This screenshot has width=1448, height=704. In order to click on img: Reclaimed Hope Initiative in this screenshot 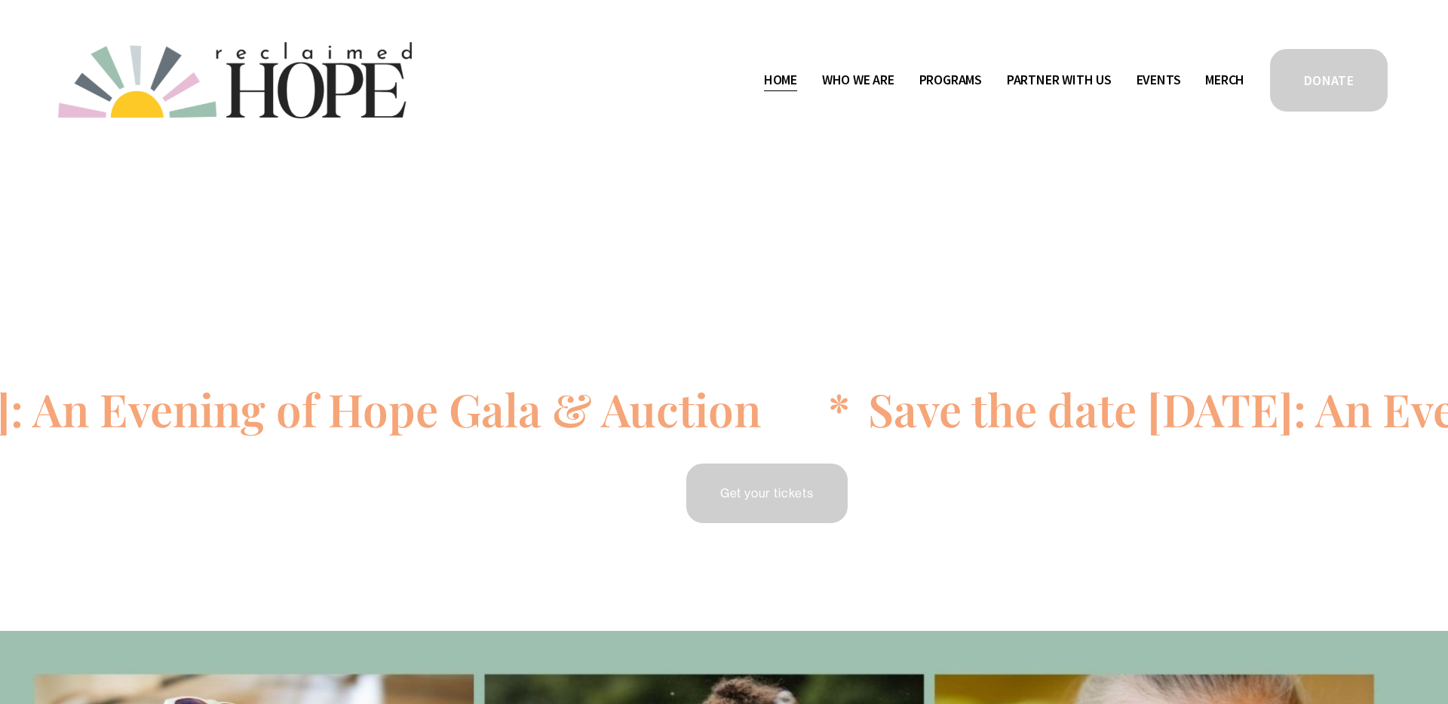, I will do `click(235, 80)`.